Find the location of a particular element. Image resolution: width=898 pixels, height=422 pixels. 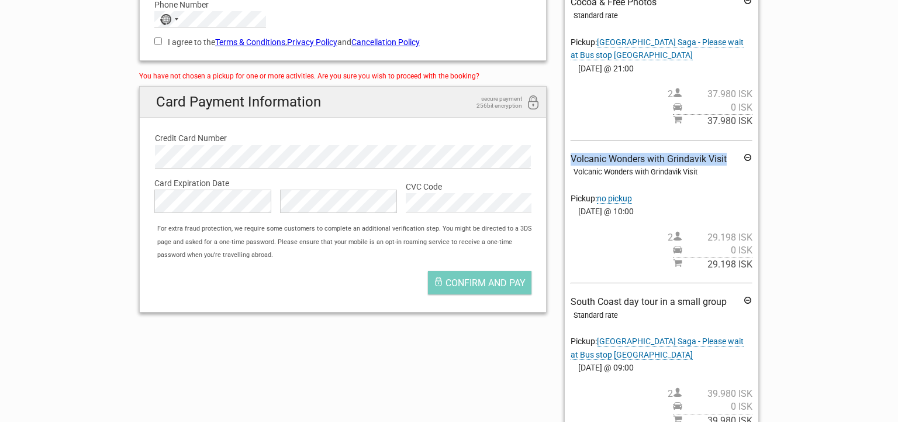

div: Volcanic Wonders with Grindavik Visit is located at coordinates (663, 172).